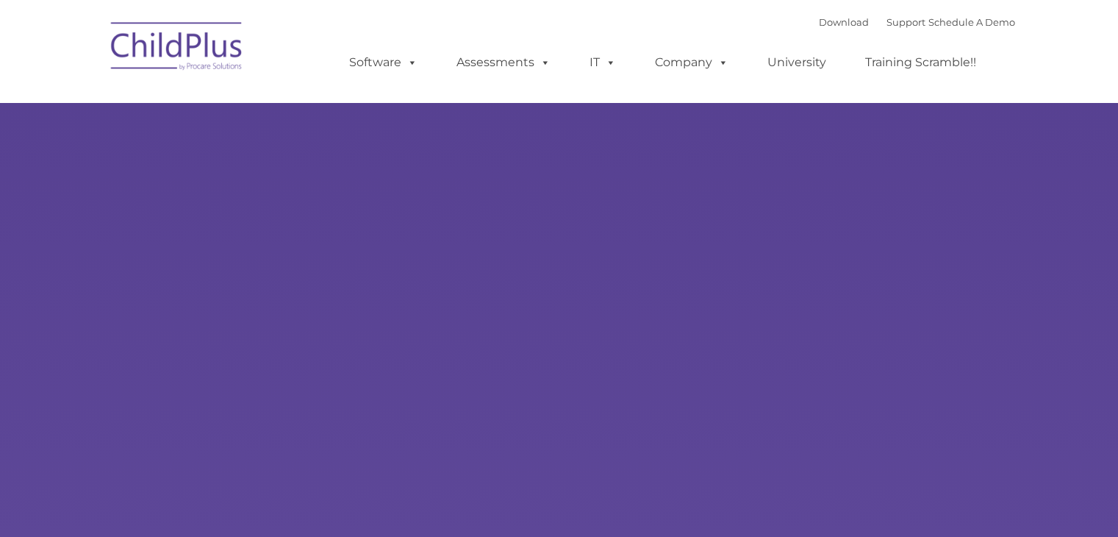 The width and height of the screenshot is (1118, 537). What do you see at coordinates (797, 63) in the screenshot?
I see `a: University` at bounding box center [797, 63].